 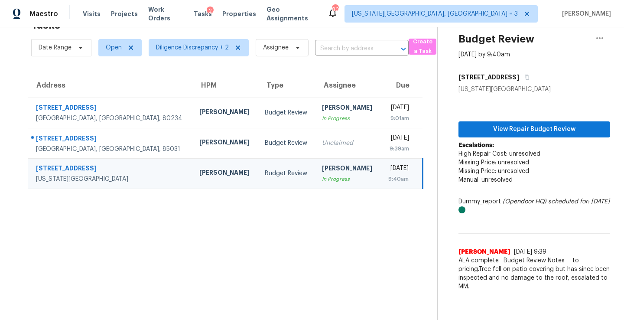 I want to click on th: Assignee, so click(x=347, y=85).